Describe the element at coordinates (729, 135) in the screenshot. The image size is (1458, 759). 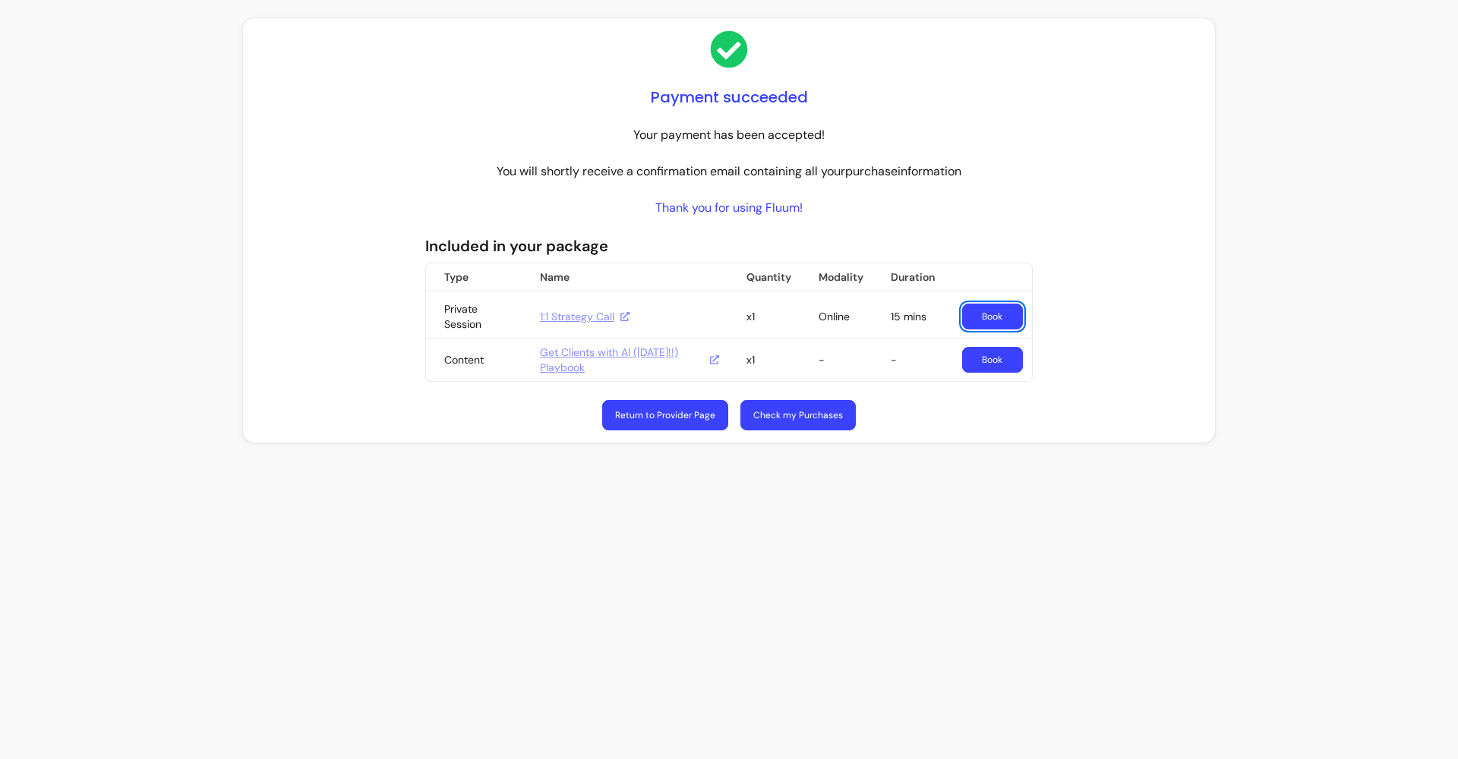
I see `p: Your payment has been accepted!` at that location.